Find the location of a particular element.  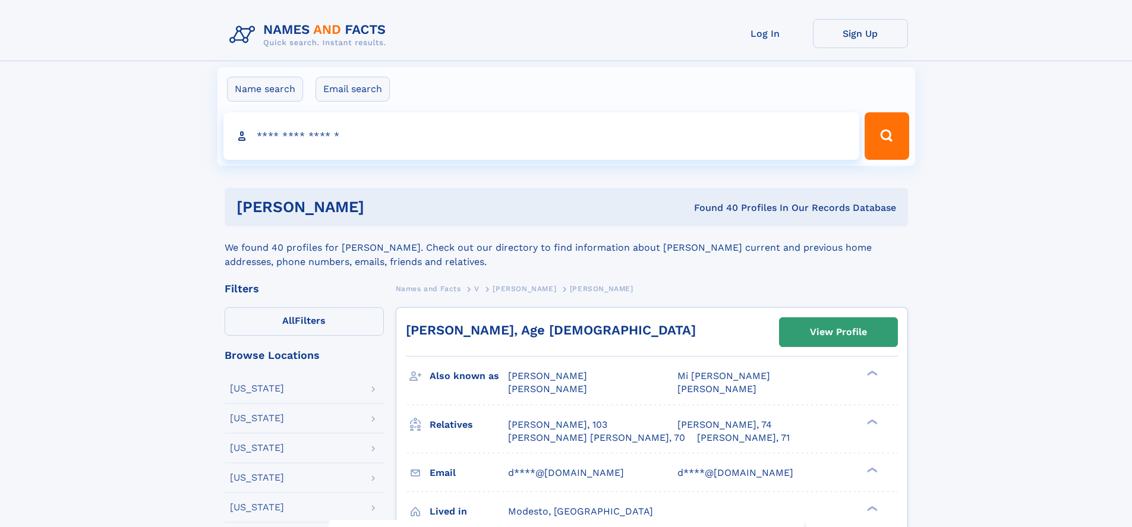

label: Name search is located at coordinates (265, 89).